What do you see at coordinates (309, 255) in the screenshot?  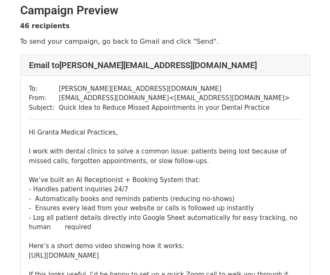 I see `div: Chat Widget` at bounding box center [309, 255].